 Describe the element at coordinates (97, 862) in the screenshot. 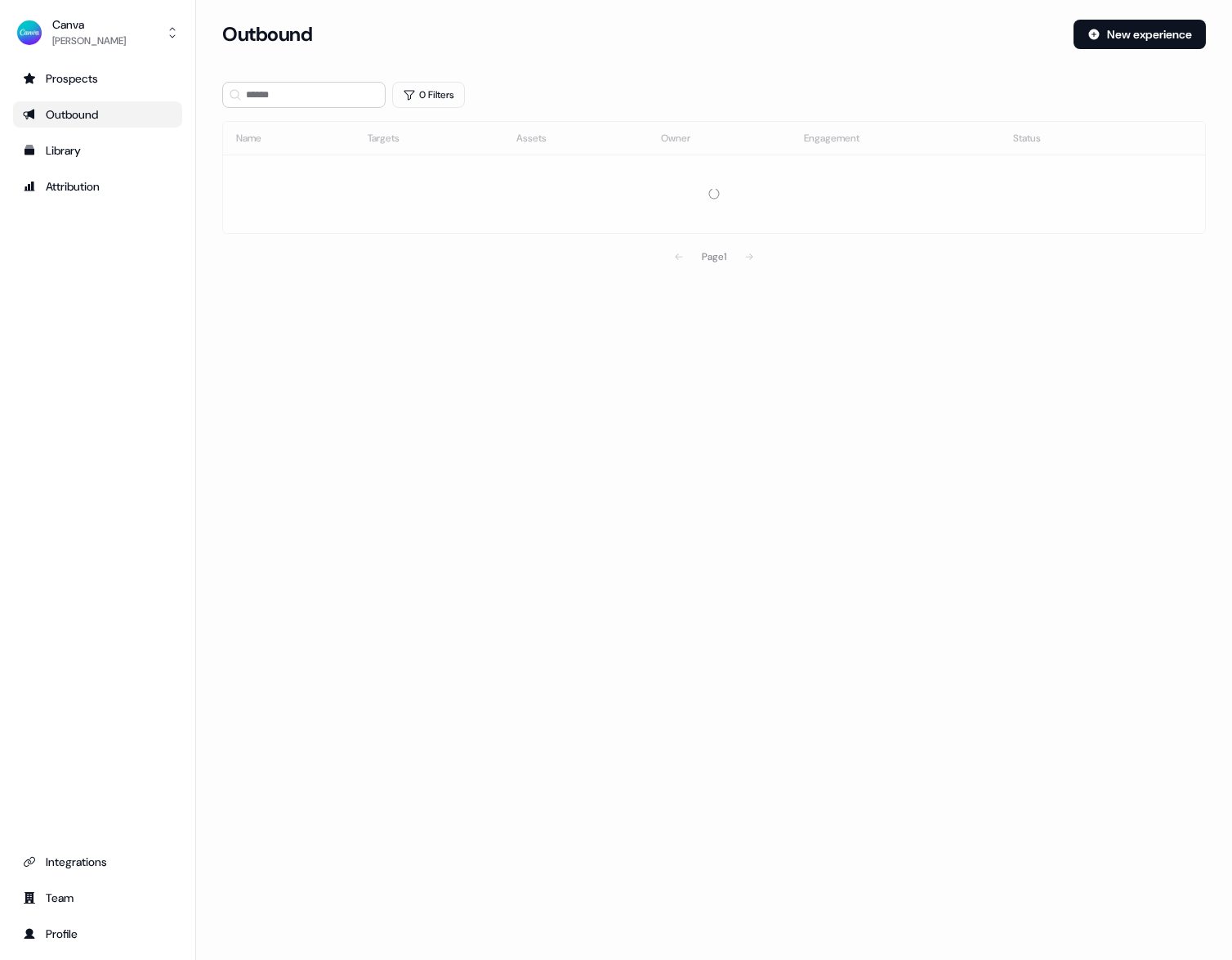

I see `div: Integrations` at that location.